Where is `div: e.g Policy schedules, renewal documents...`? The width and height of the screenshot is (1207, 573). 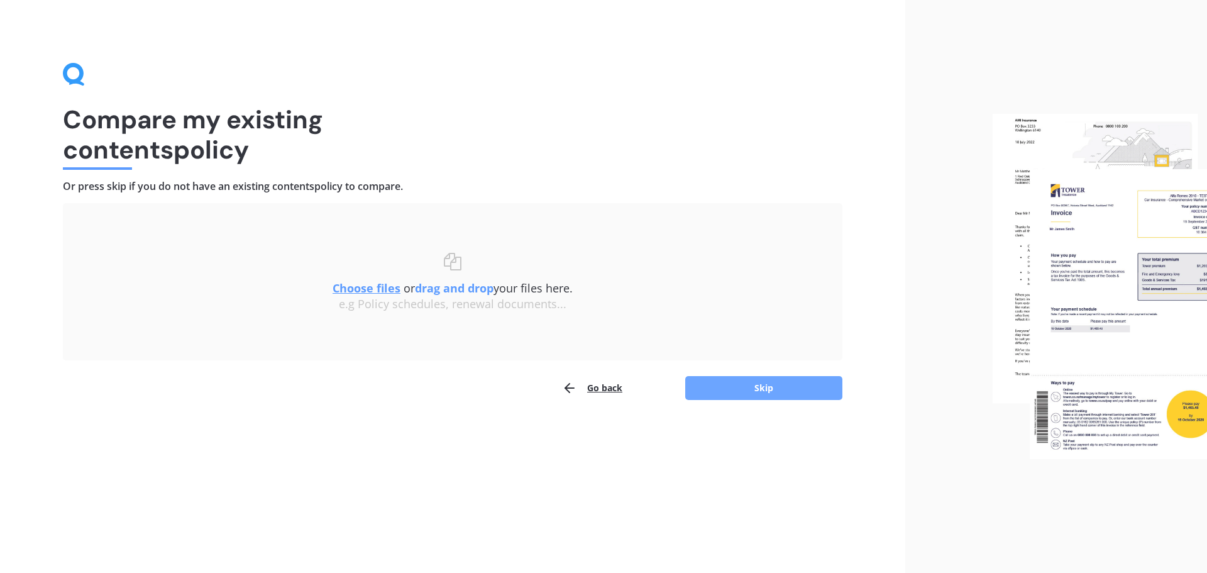 div: e.g Policy schedules, renewal documents... is located at coordinates (453, 304).